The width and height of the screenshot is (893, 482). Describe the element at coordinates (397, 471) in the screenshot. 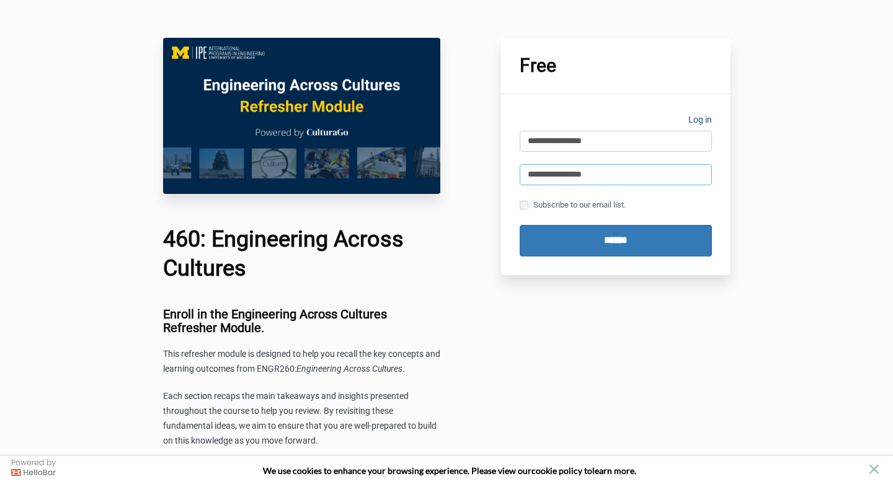

I see `span: We use cookies to enhance your browsing experience. Please view our` at that location.